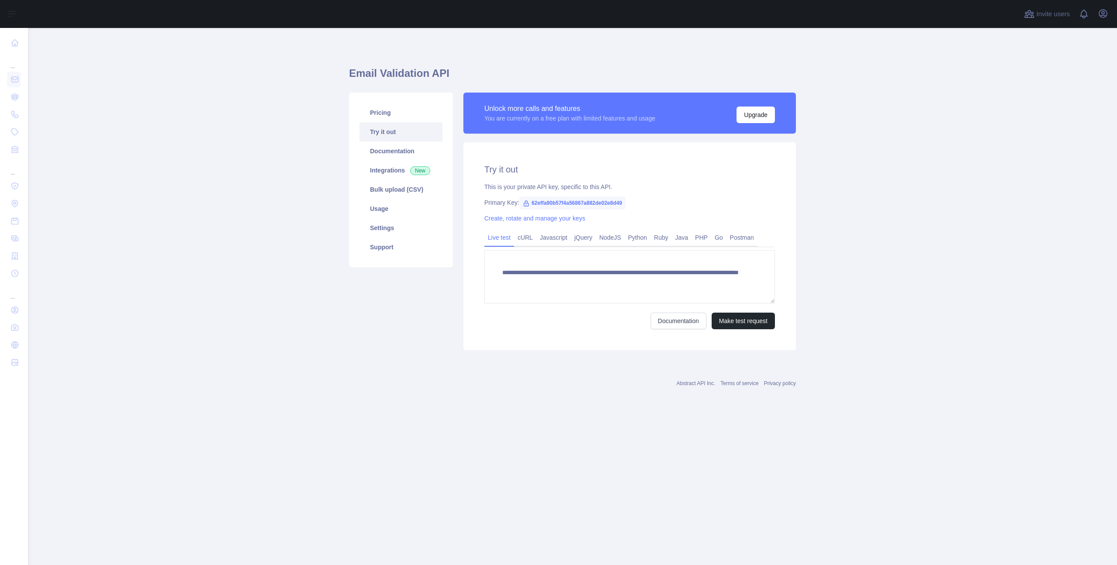  I want to click on a: Try it out, so click(401, 132).